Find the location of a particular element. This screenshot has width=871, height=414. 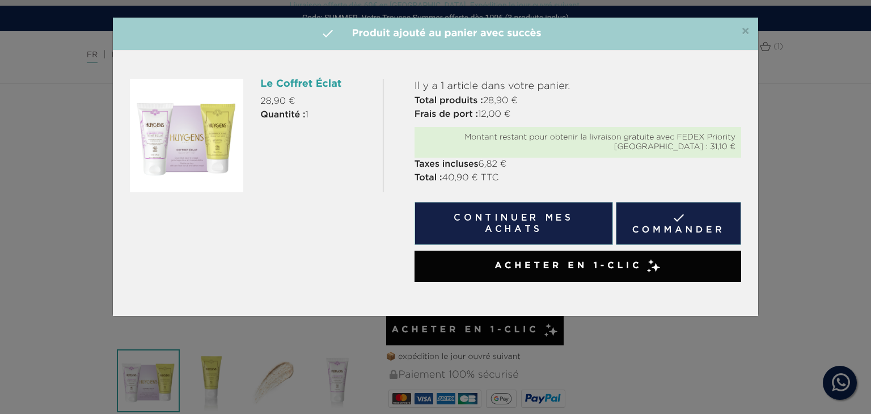

h4: Produit ajouté au panier avec succès is located at coordinates (435, 33).